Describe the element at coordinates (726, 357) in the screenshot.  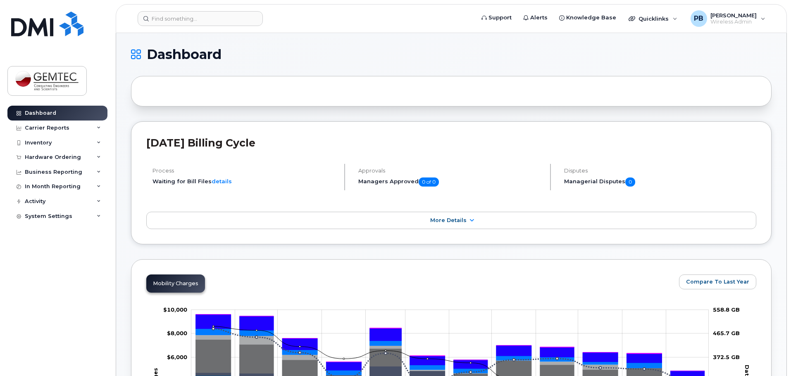
I see `tspan: 372.5 GB` at that location.